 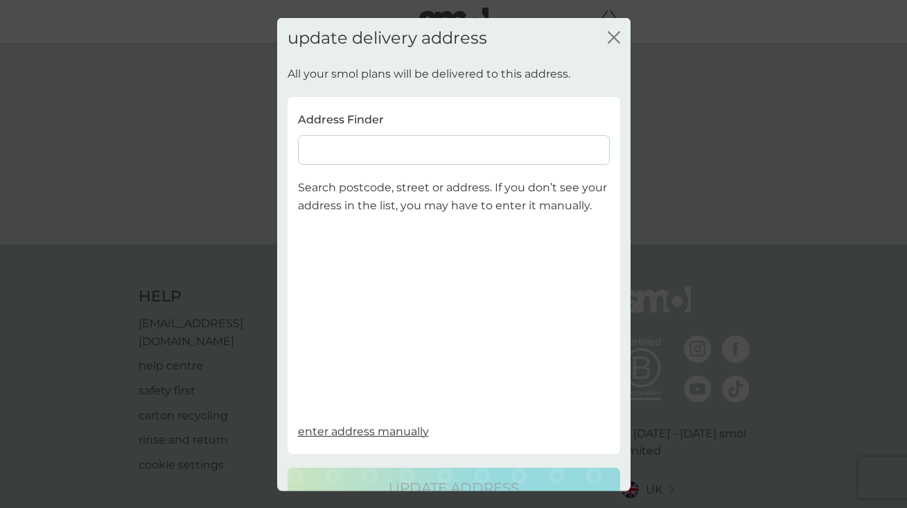 What do you see at coordinates (454, 488) in the screenshot?
I see `button: update address` at bounding box center [454, 488].